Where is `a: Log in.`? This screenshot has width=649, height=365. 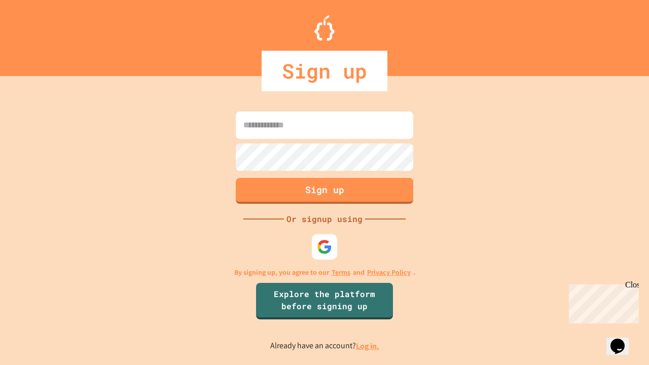
a: Log in. is located at coordinates (367, 346).